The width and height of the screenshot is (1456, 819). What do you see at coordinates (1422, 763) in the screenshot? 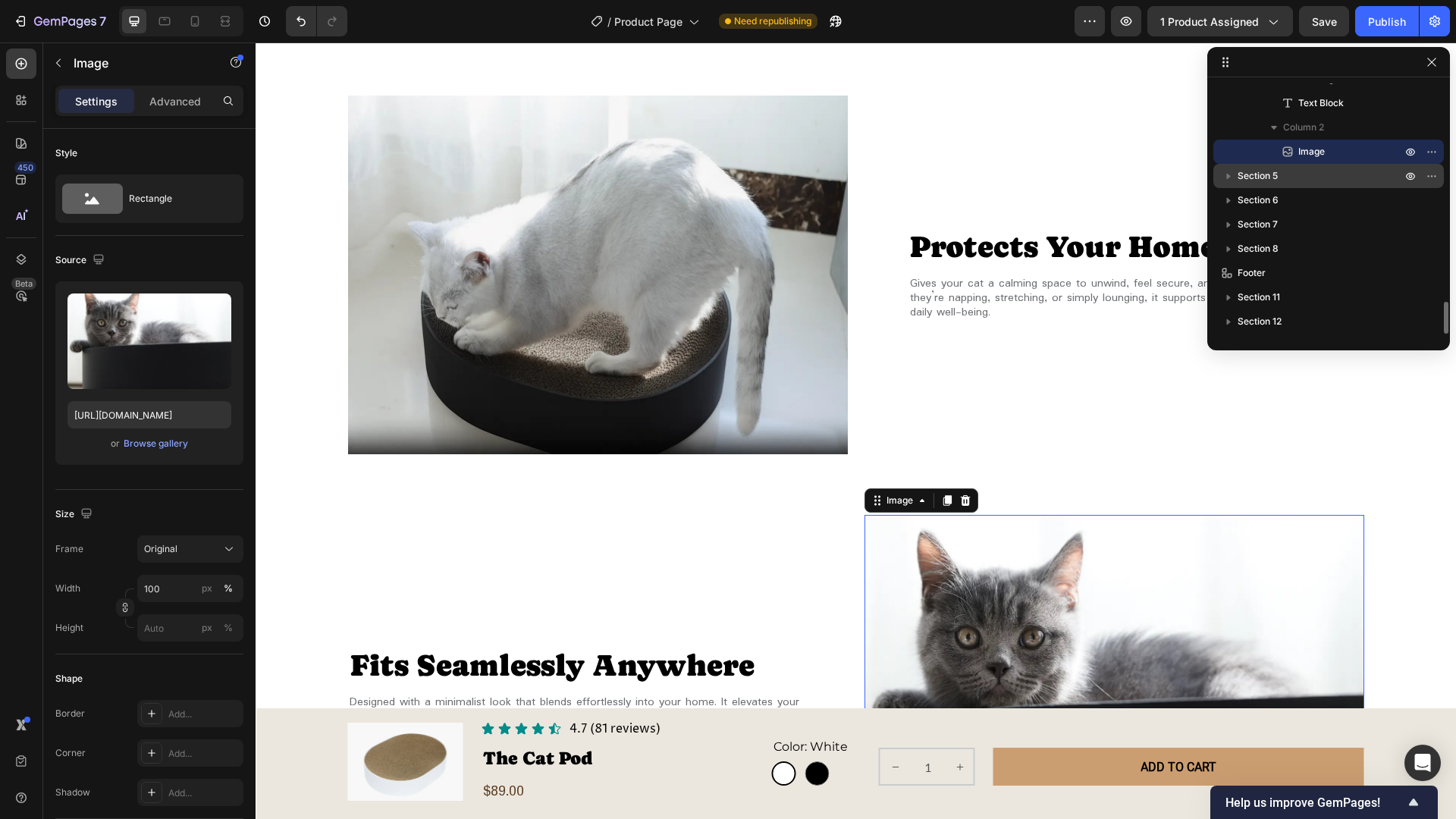
I see `div: Open Intercom Messenger` at bounding box center [1422, 763].